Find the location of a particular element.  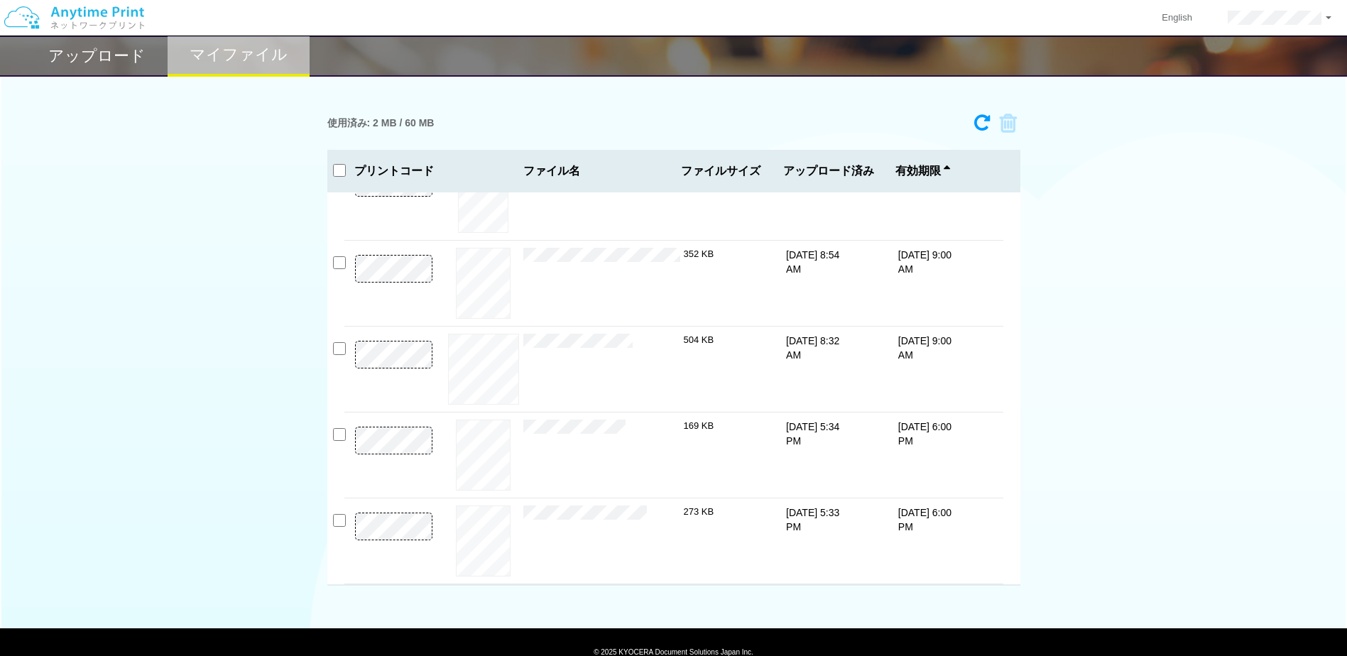

span: ファイル名 is located at coordinates (599, 171).